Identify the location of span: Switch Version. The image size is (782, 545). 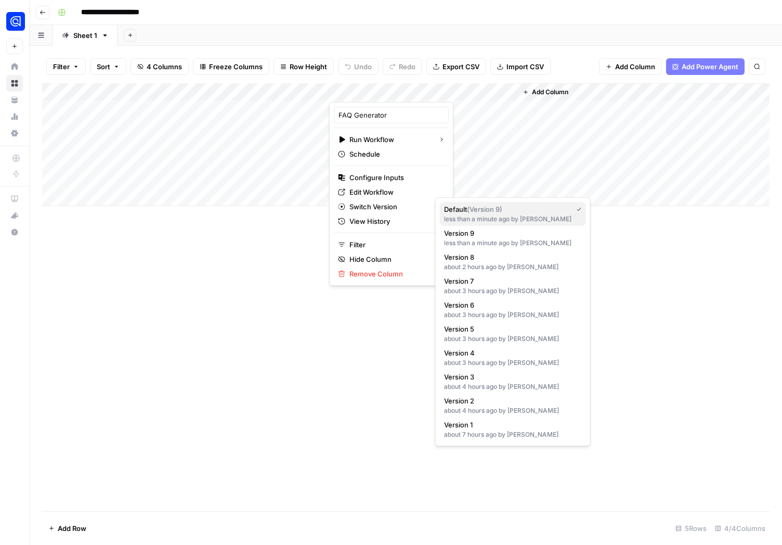
(390, 207).